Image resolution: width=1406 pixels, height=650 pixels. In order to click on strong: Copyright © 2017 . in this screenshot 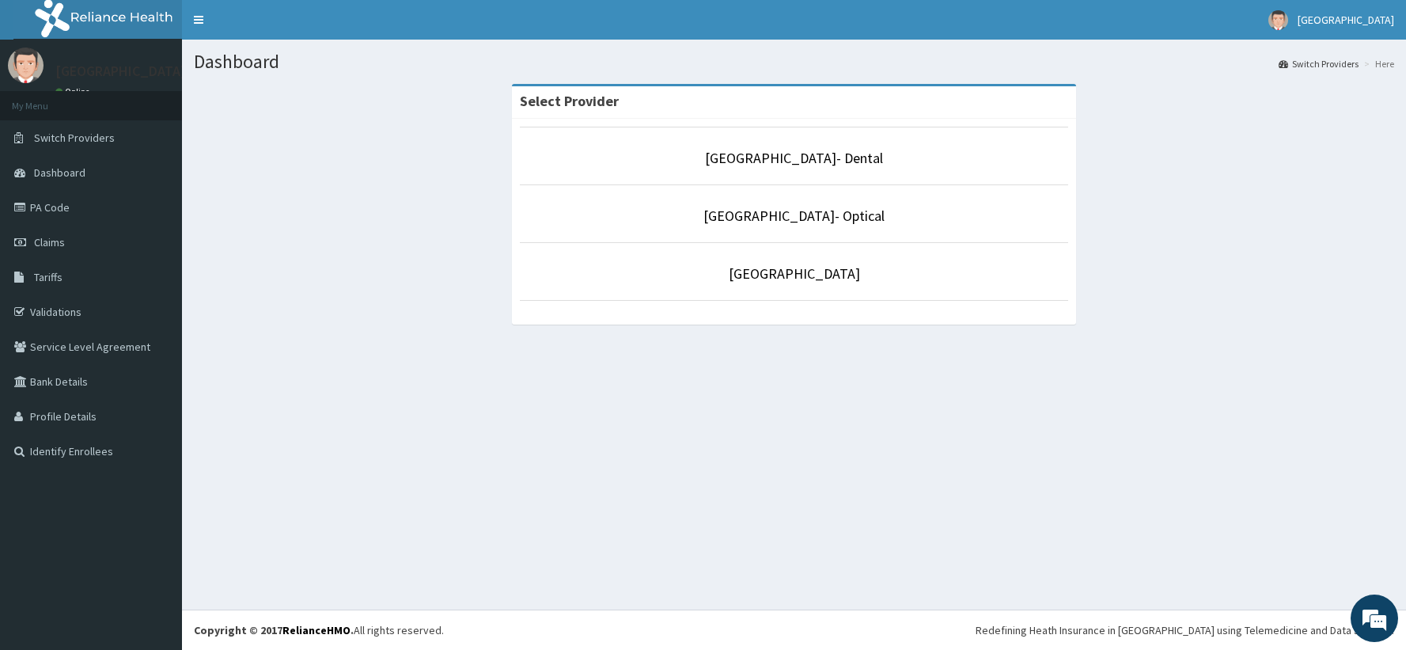, I will do `click(274, 630)`.